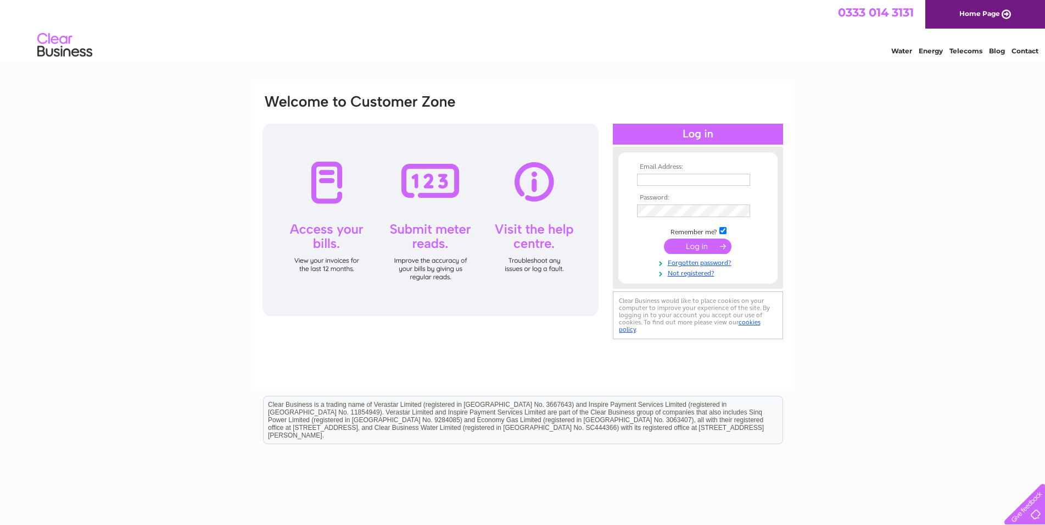 The width and height of the screenshot is (1045, 525). Describe the element at coordinates (690, 325) in the screenshot. I see `a: cookies policy` at that location.